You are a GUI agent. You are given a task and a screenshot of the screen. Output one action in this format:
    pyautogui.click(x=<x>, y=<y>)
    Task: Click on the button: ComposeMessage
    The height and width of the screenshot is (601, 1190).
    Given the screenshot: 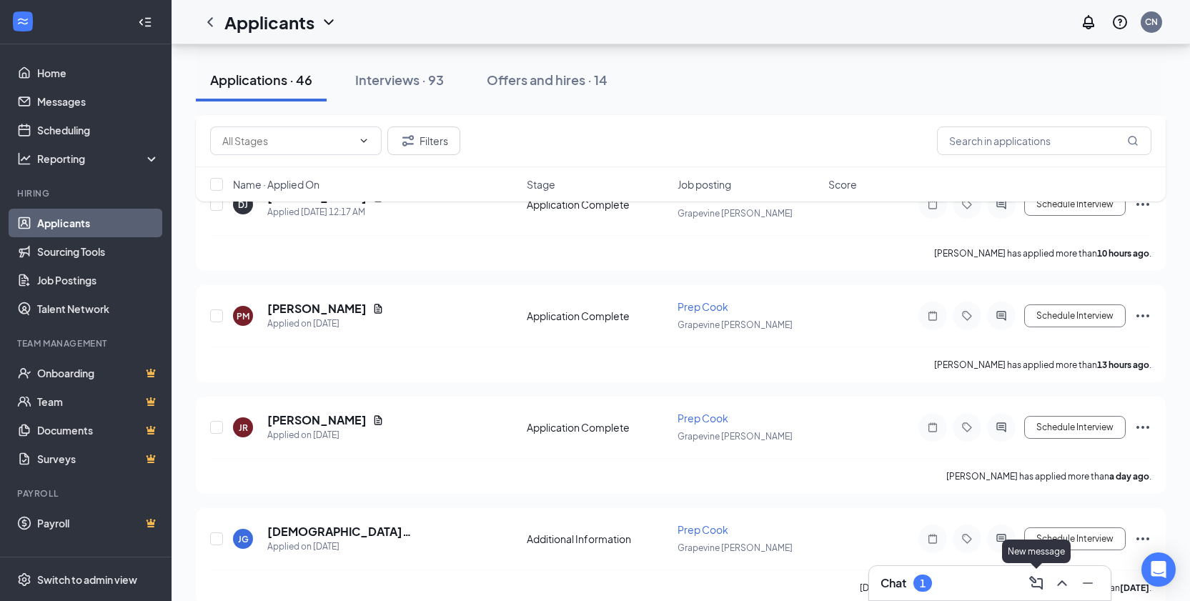 What is the action you would take?
    pyautogui.click(x=1036, y=583)
    